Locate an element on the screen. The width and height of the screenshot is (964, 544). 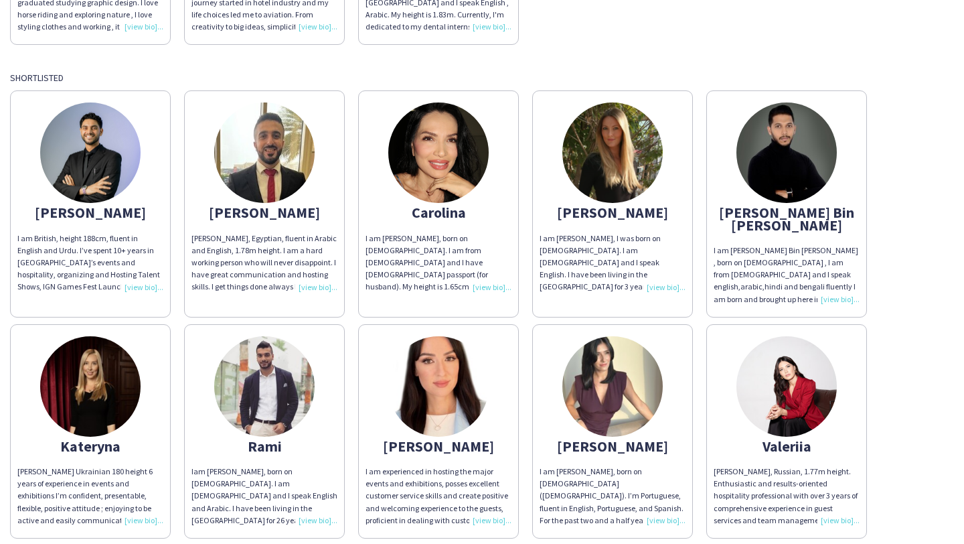
div: Kateryna is located at coordinates (90, 446).